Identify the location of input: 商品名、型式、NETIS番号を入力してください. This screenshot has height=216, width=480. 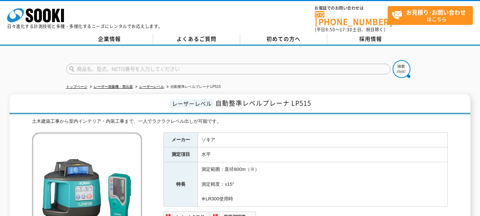
(228, 69).